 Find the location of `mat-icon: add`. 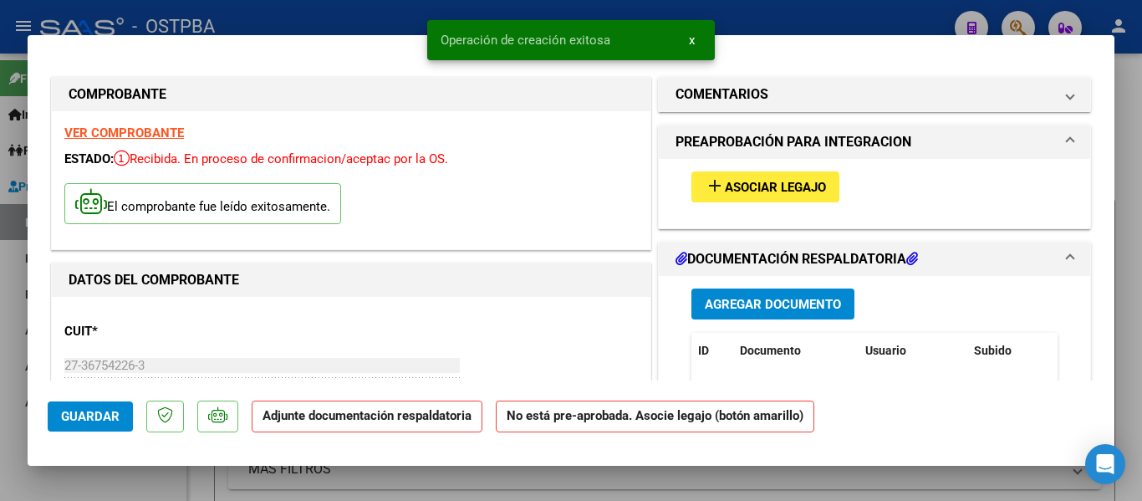

mat-icon: add is located at coordinates (715, 186).